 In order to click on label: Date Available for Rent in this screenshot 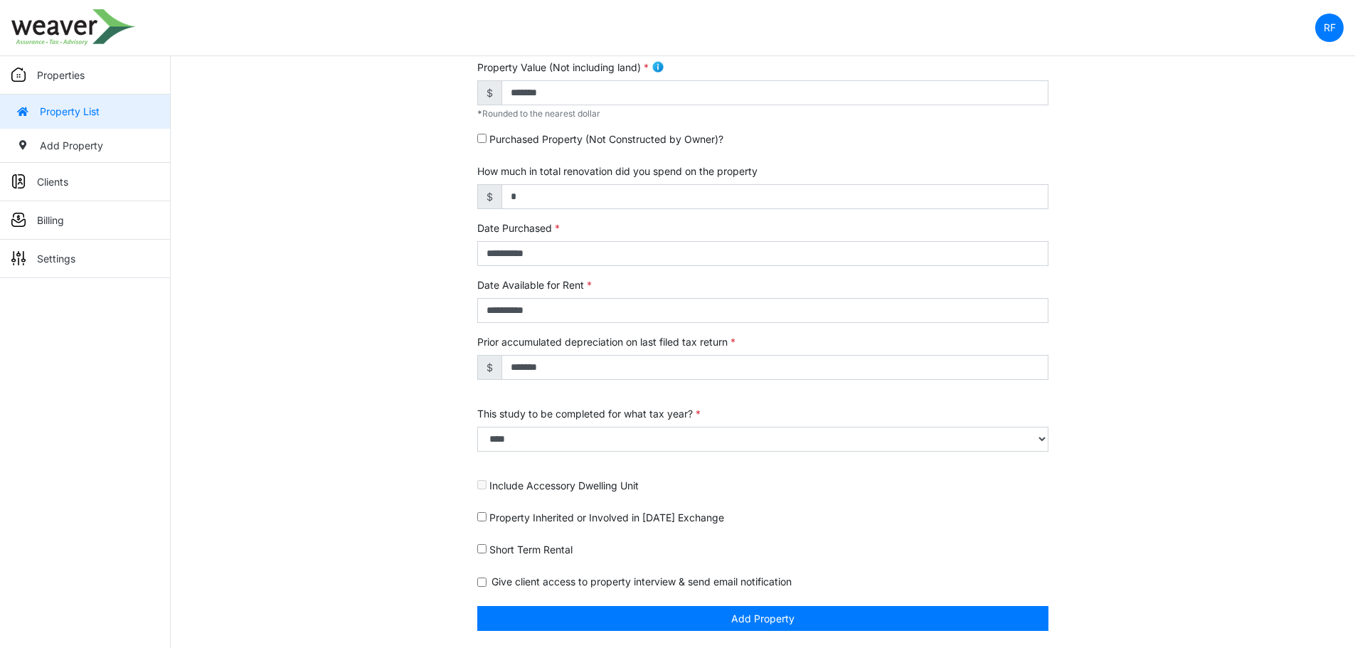, I will do `click(534, 285)`.